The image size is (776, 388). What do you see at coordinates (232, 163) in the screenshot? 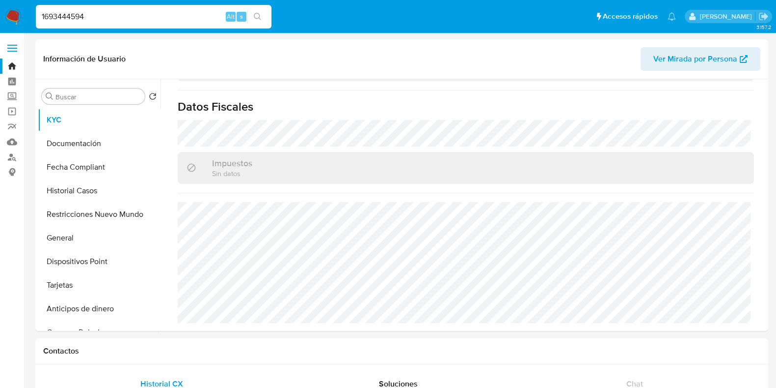
I see `h3: Impuestos` at bounding box center [232, 163].